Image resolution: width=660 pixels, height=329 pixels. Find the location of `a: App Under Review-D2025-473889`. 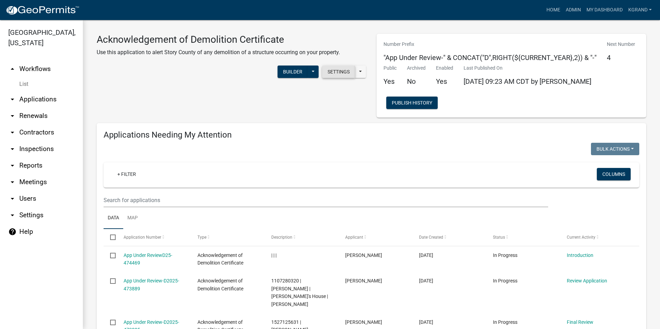

a: App Under Review-D2025-473889 is located at coordinates (151, 285).